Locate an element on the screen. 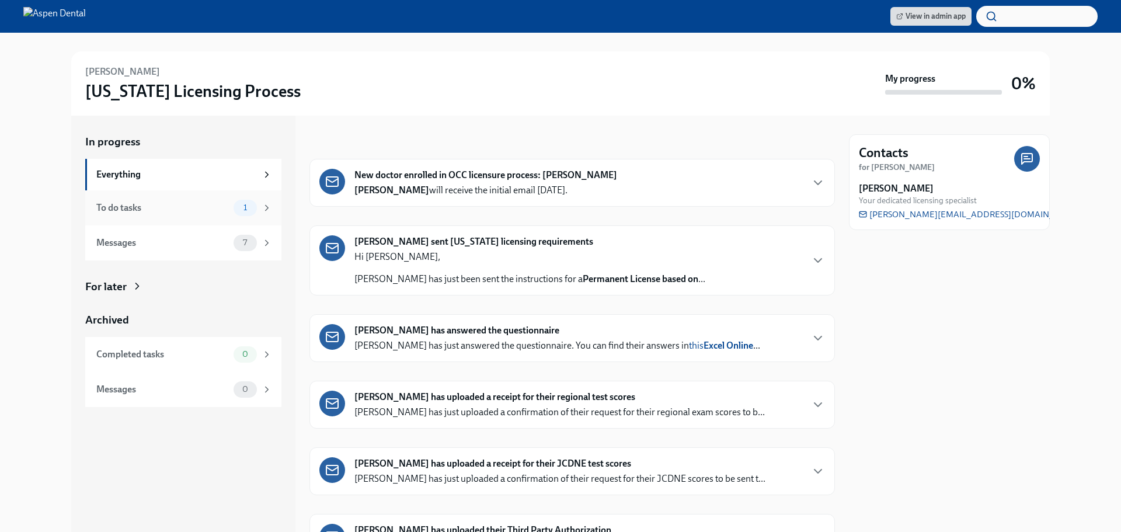 Image resolution: width=1121 pixels, height=532 pixels. div: Completed tasks is located at coordinates (162, 354).